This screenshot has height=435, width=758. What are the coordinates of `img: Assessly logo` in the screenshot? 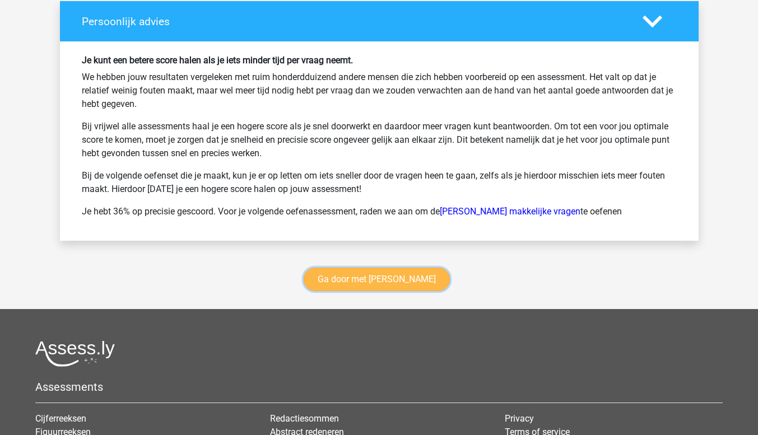 It's located at (75, 353).